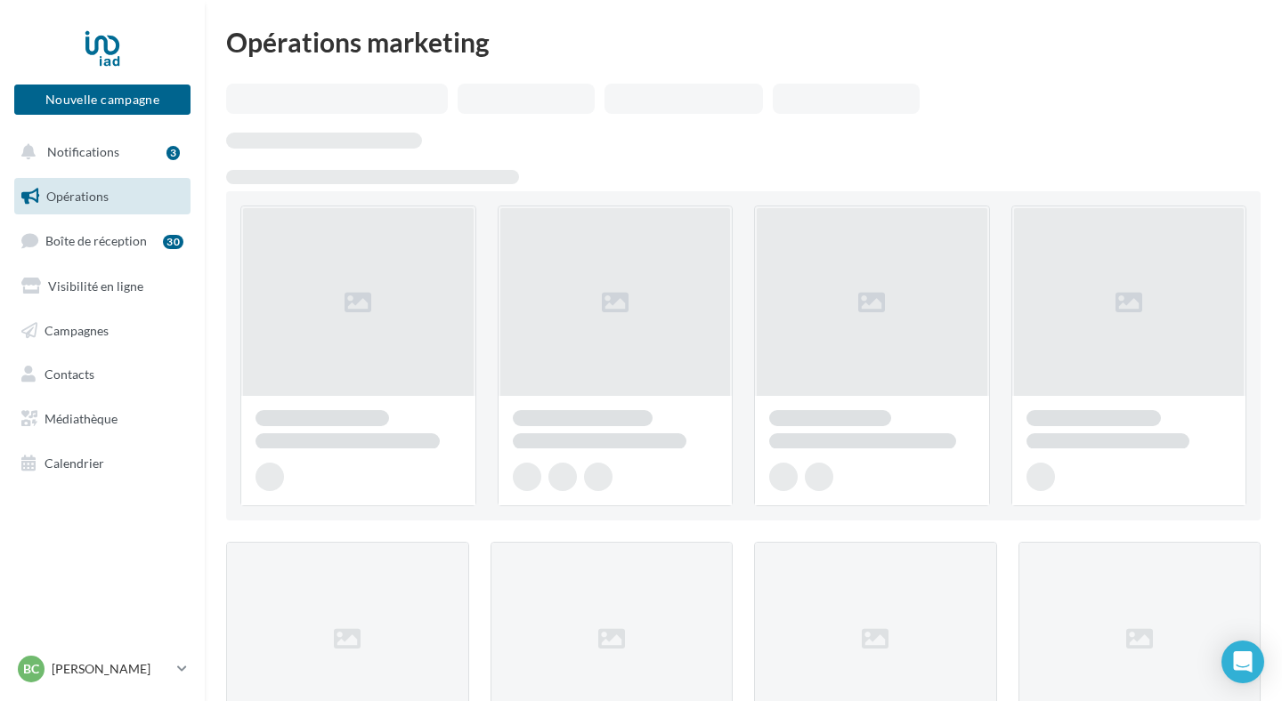 The image size is (1282, 701). What do you see at coordinates (69, 374) in the screenshot?
I see `span: Contacts` at bounding box center [69, 374].